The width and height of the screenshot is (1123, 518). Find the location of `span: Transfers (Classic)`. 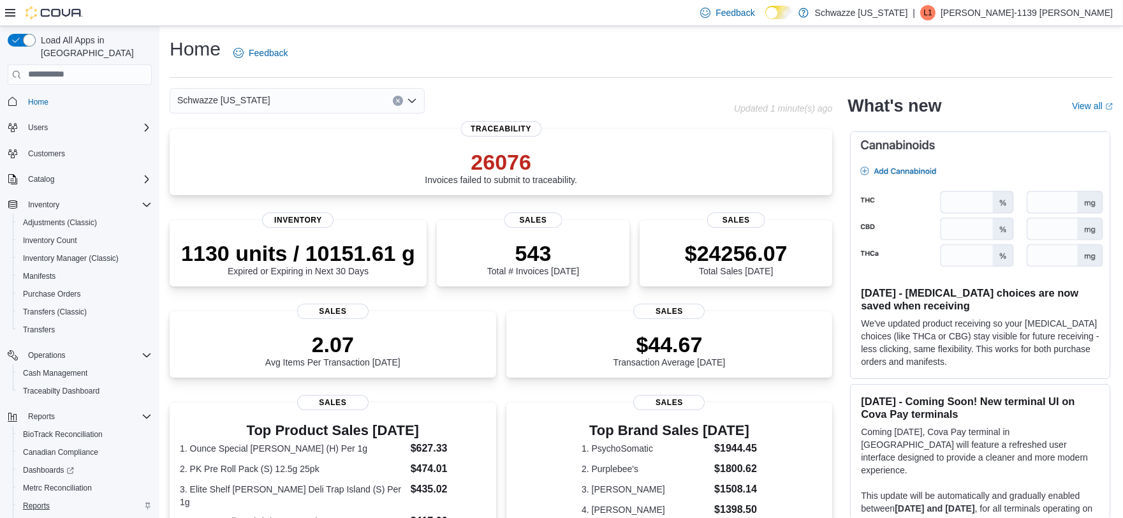

span: Transfers (Classic) is located at coordinates (55, 312).